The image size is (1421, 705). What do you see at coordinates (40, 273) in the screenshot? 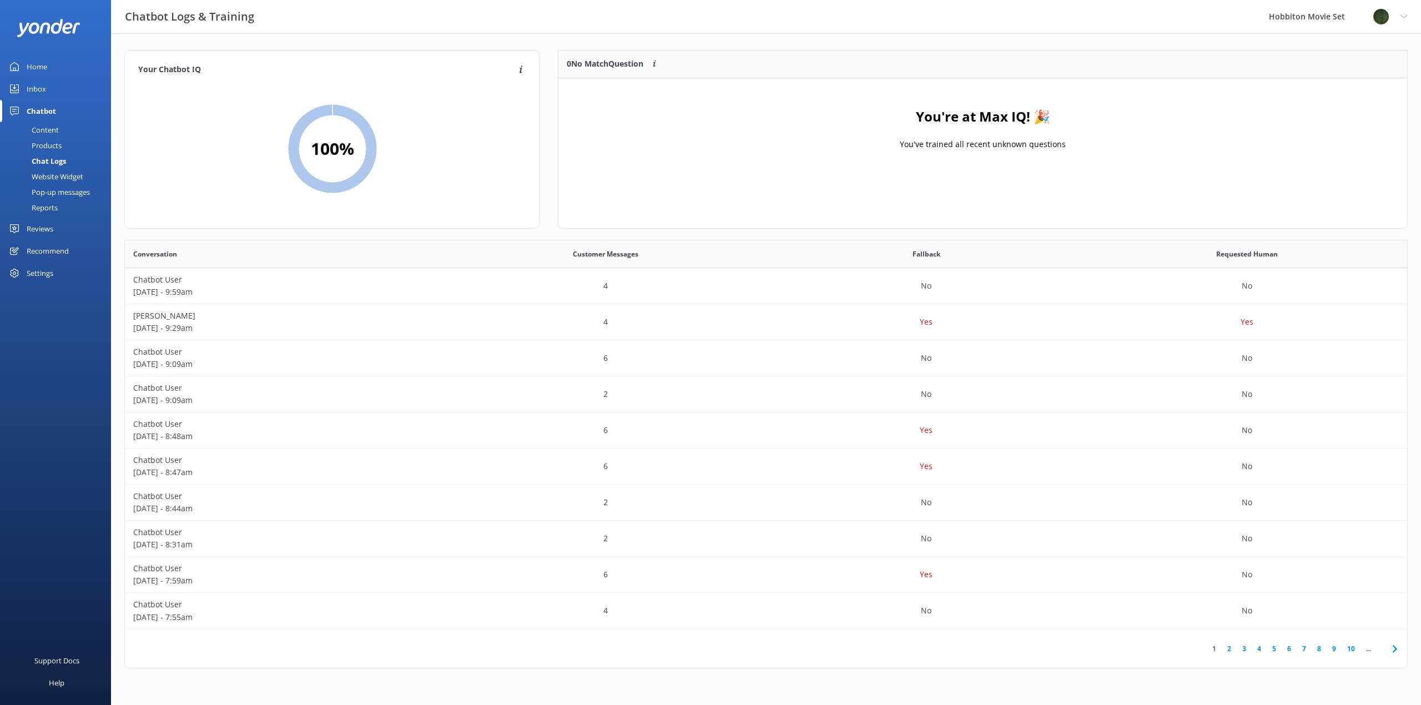
I see `div: Settings` at bounding box center [40, 273].